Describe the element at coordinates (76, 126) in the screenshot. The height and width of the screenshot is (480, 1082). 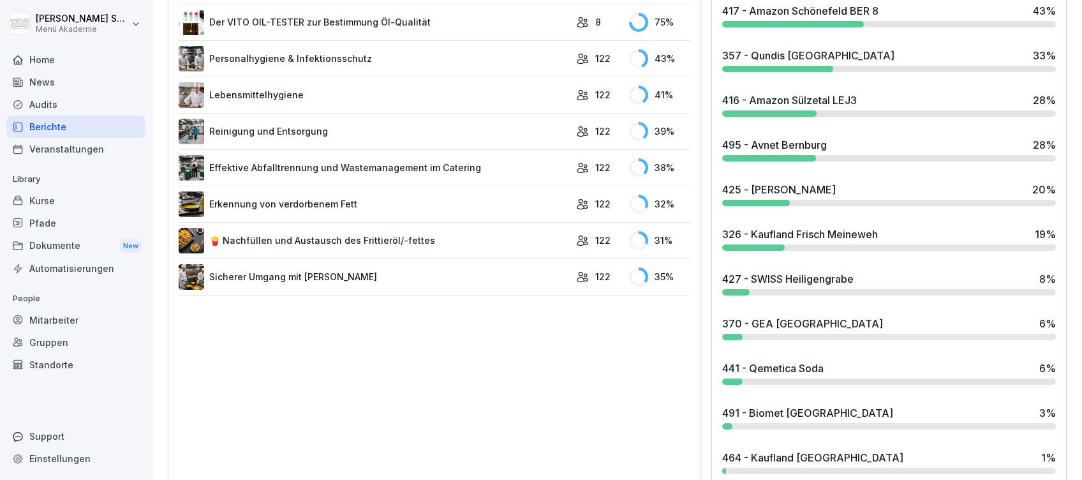
I see `div: Berichte` at that location.